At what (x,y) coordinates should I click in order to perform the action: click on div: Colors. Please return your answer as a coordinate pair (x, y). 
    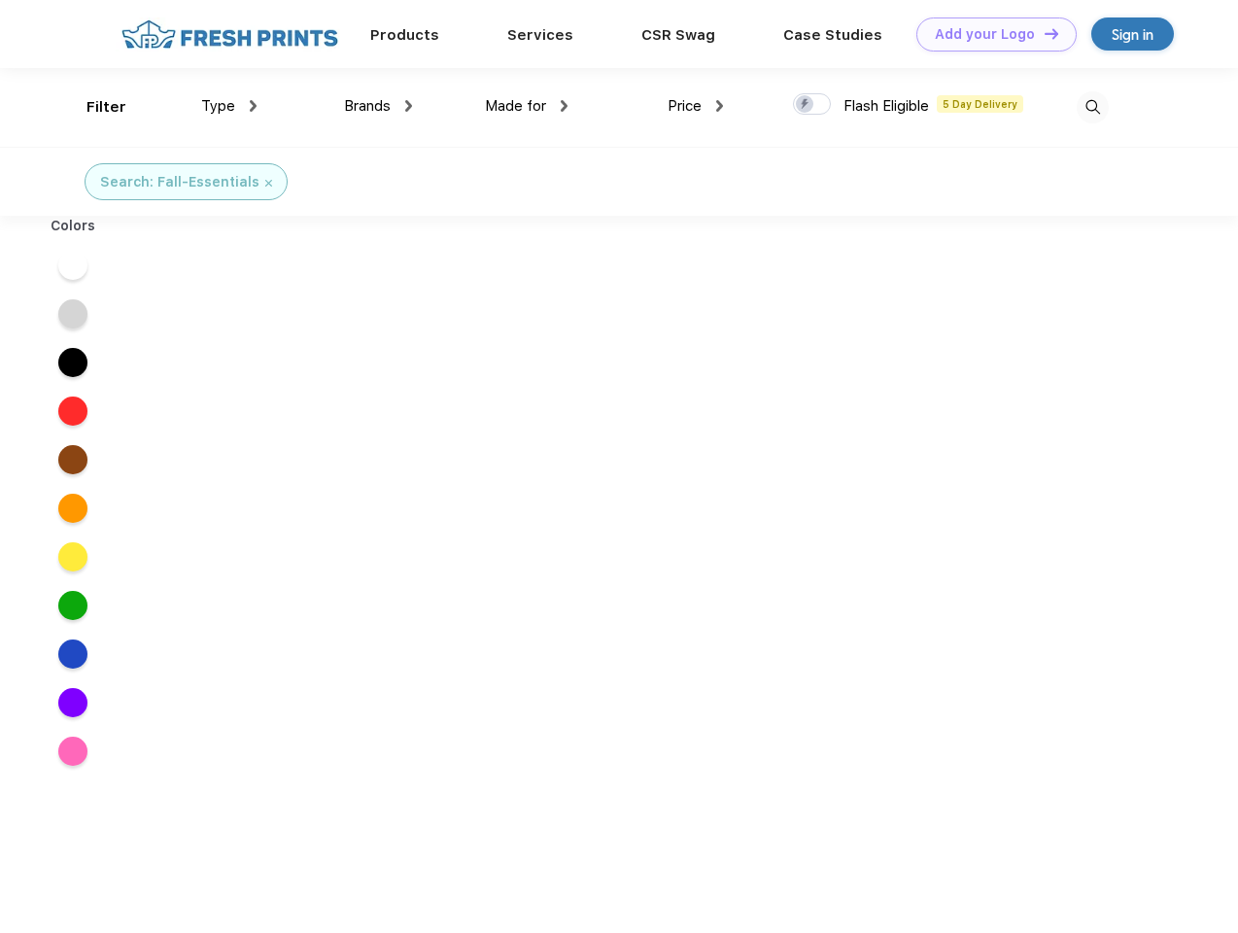
    Looking at the image, I should click on (73, 225).